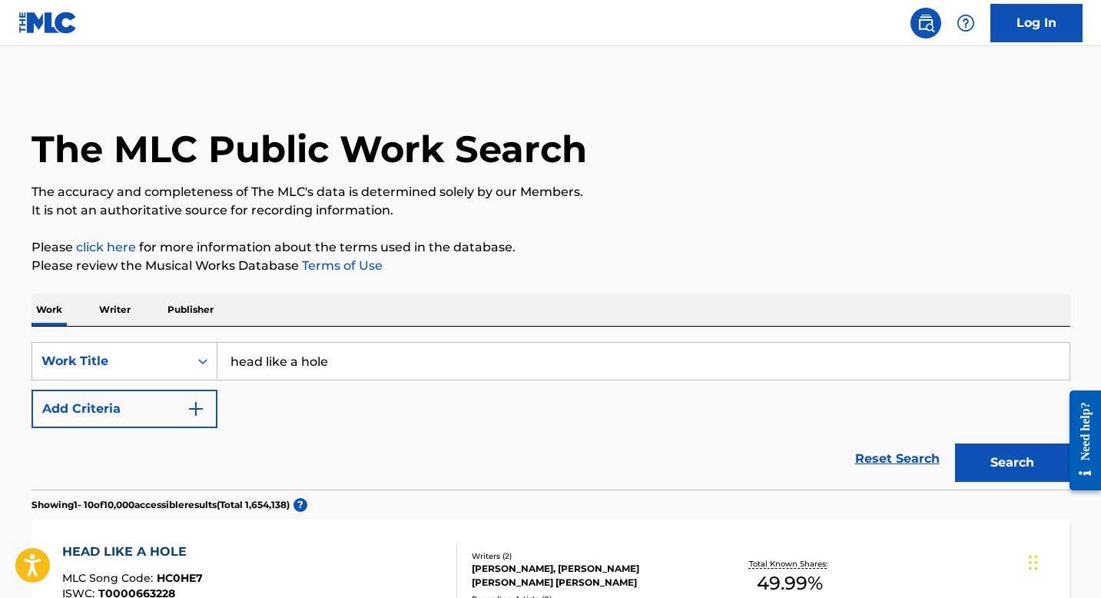 Image resolution: width=1101 pixels, height=598 pixels. What do you see at coordinates (106, 247) in the screenshot?
I see `a: click here` at bounding box center [106, 247].